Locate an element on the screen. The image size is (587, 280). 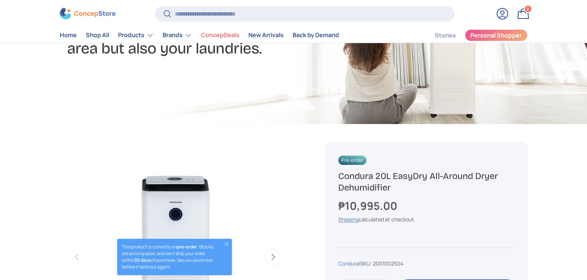
a: ConcepStore is located at coordinates (88, 14).